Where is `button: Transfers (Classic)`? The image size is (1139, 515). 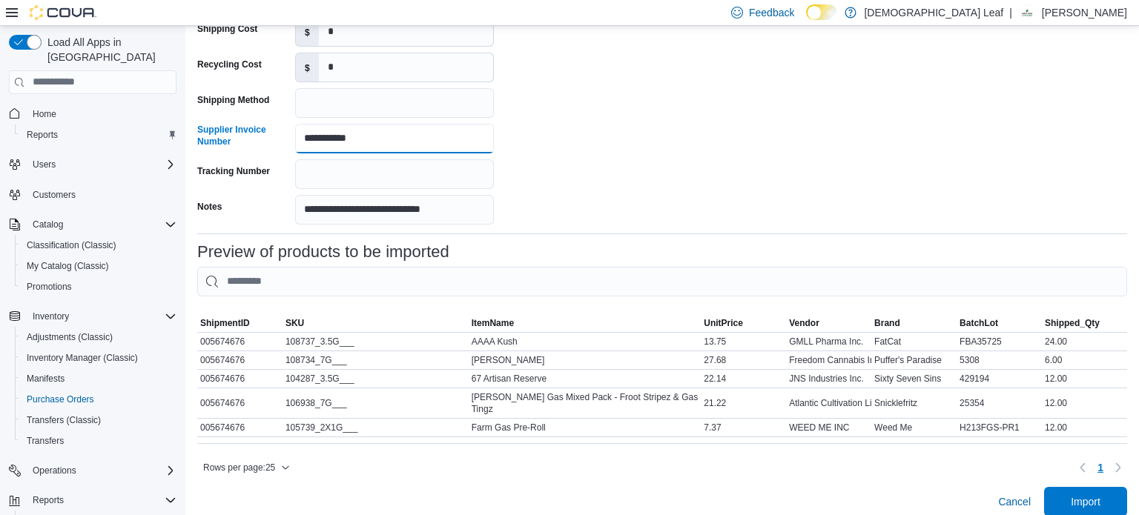 button: Transfers (Classic) is located at coordinates (99, 420).